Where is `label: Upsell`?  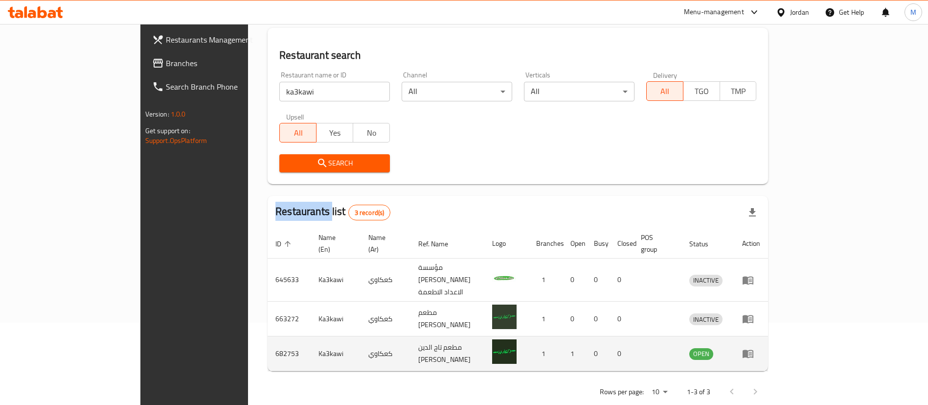
label: Upsell is located at coordinates (295, 116).